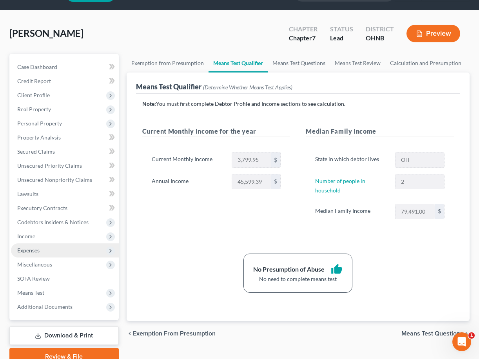  Describe the element at coordinates (130, 333) in the screenshot. I see `i: chevron_left` at that location.